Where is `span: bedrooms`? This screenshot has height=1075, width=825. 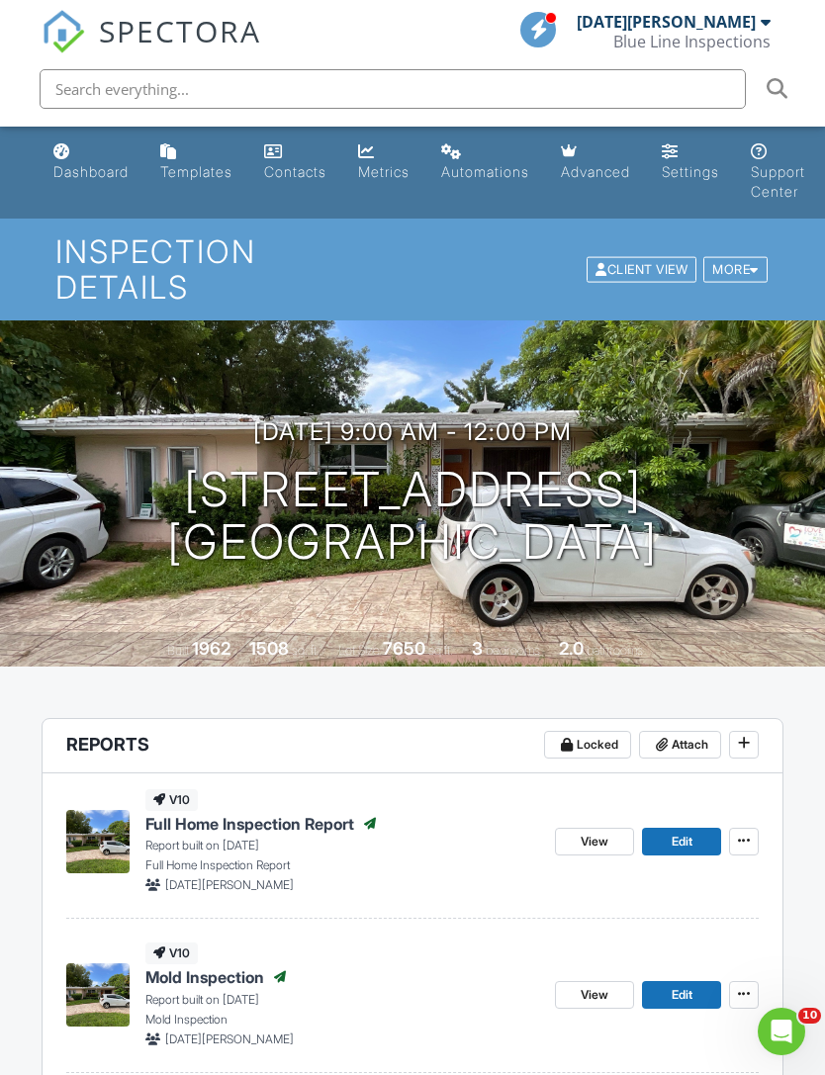 span: bedrooms is located at coordinates (512, 650).